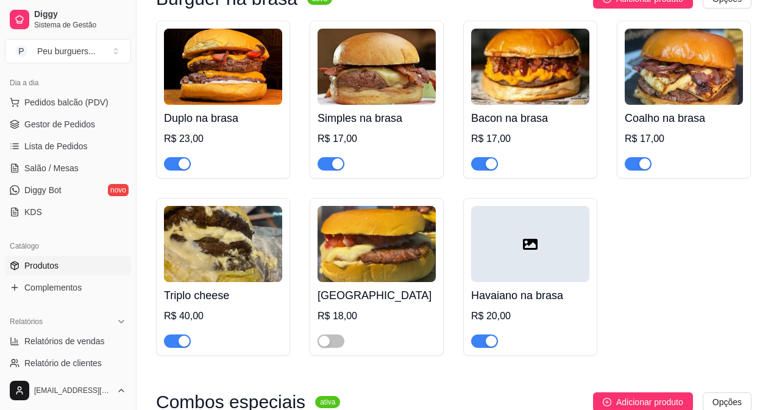 This screenshot has width=771, height=410. What do you see at coordinates (26, 322) in the screenshot?
I see `span: Relatórios` at bounding box center [26, 322].